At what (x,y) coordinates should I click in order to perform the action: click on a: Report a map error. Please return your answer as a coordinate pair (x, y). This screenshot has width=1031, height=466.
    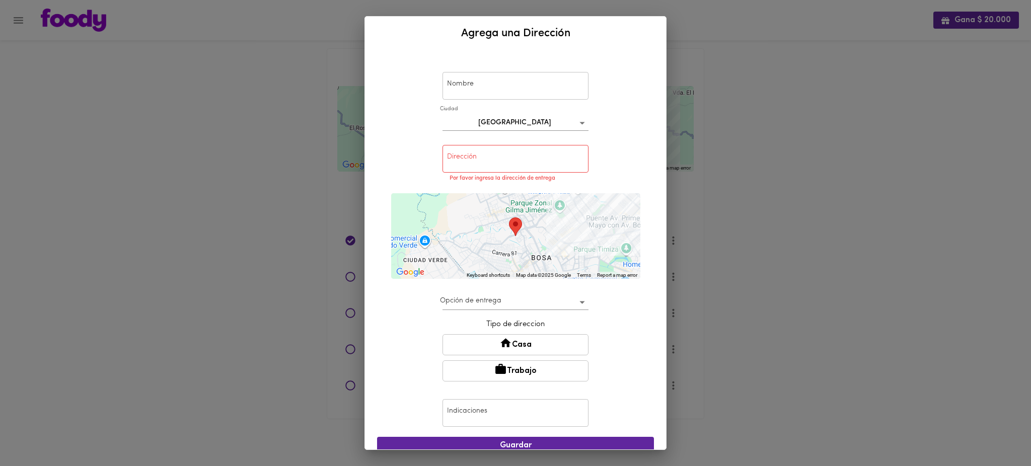
    Looking at the image, I should click on (617, 275).